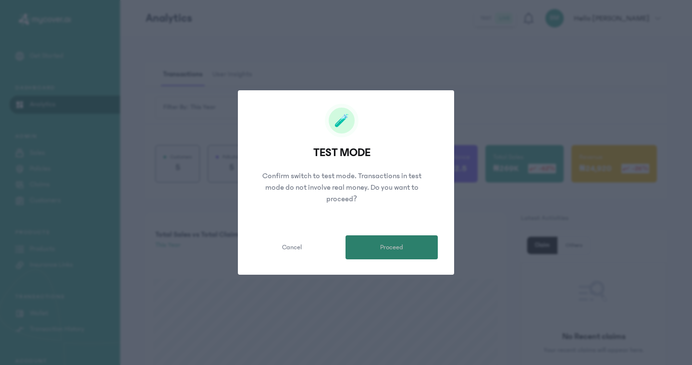 The width and height of the screenshot is (692, 365). What do you see at coordinates (342, 153) in the screenshot?
I see `p: test MODE` at bounding box center [342, 153].